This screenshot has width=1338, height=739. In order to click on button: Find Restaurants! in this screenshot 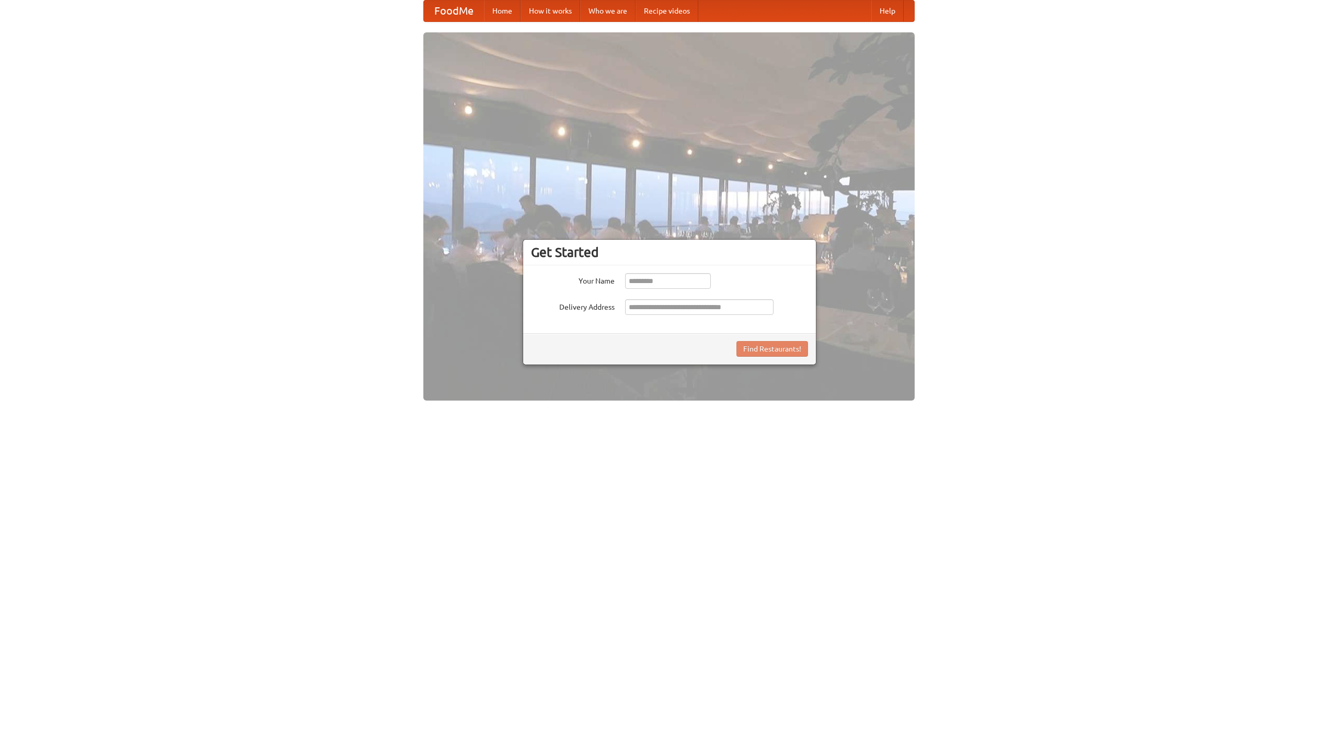, I will do `click(772, 349)`.